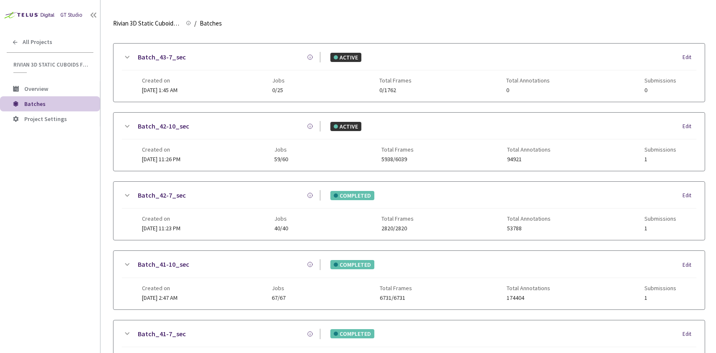 This screenshot has width=716, height=353. What do you see at coordinates (281, 159) in the screenshot?
I see `span: 59/60` at bounding box center [281, 159].